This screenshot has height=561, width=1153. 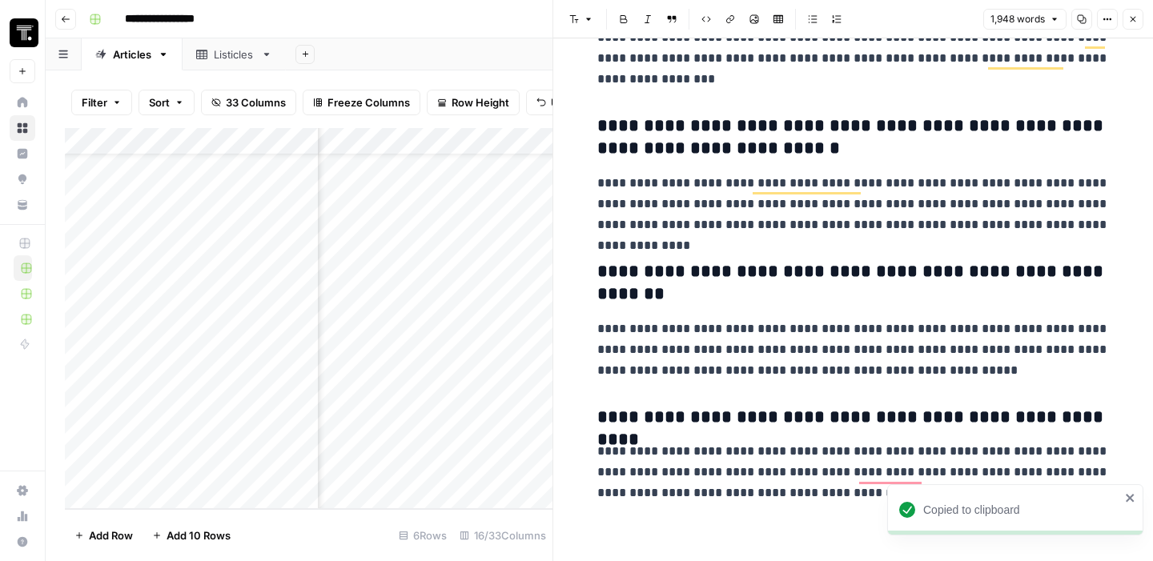 What do you see at coordinates (1022, 510) in the screenshot?
I see `div: Copied to clipboard` at bounding box center [1022, 510].